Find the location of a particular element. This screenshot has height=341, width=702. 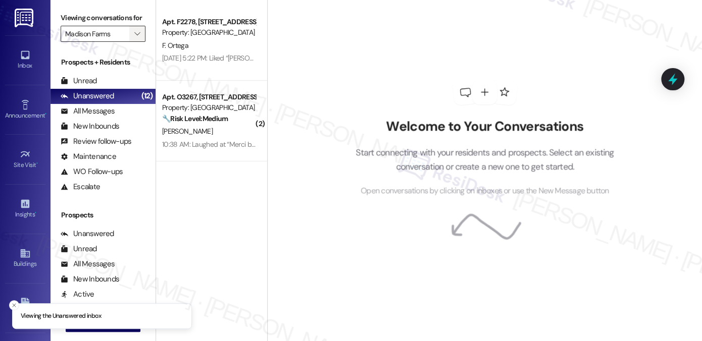

a: Leads is located at coordinates (25, 308).